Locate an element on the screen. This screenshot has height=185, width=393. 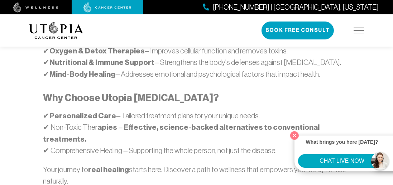
button: Close is located at coordinates (294, 135).